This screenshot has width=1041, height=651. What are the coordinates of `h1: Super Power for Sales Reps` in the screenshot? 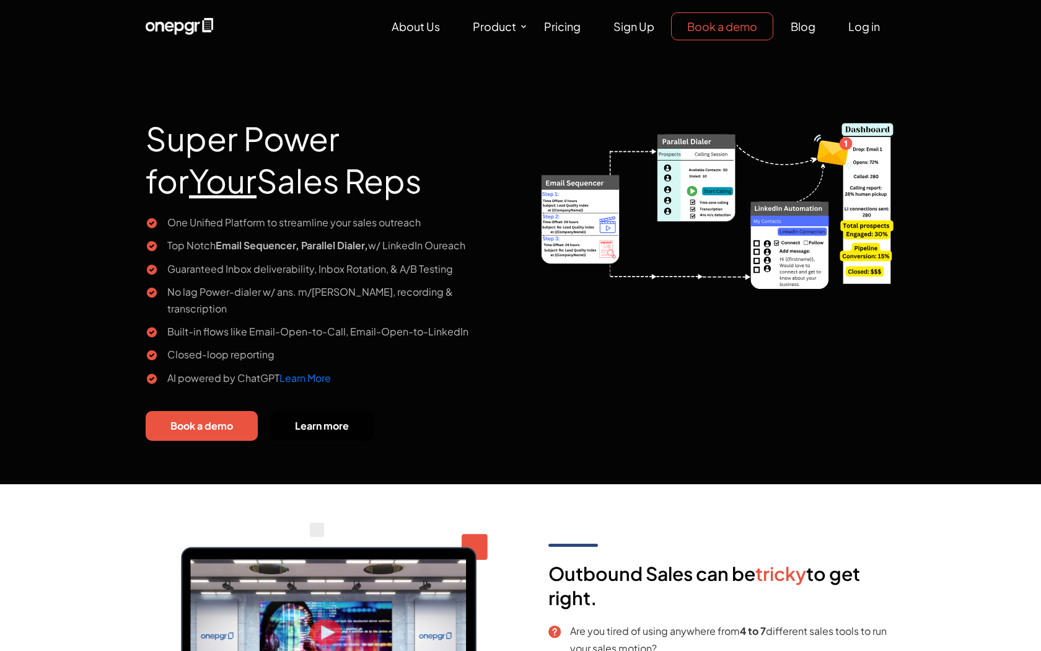 It's located at (328, 150).